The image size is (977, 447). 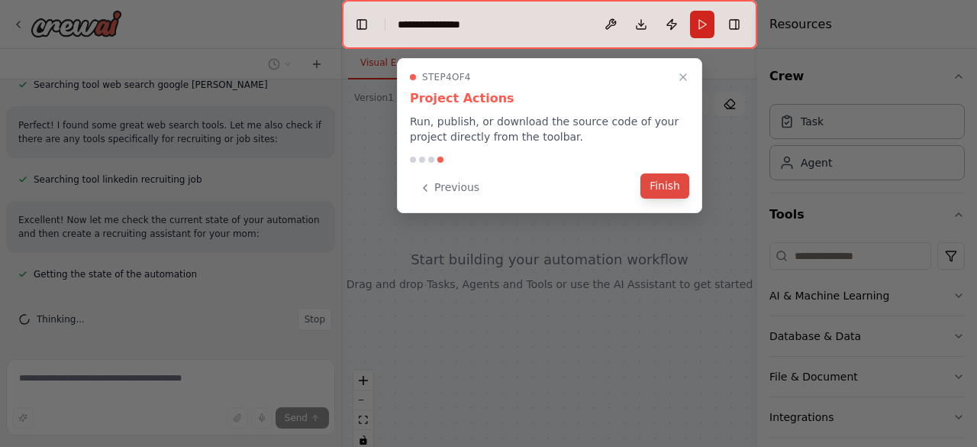 I want to click on h3: Project Actions, so click(x=550, y=98).